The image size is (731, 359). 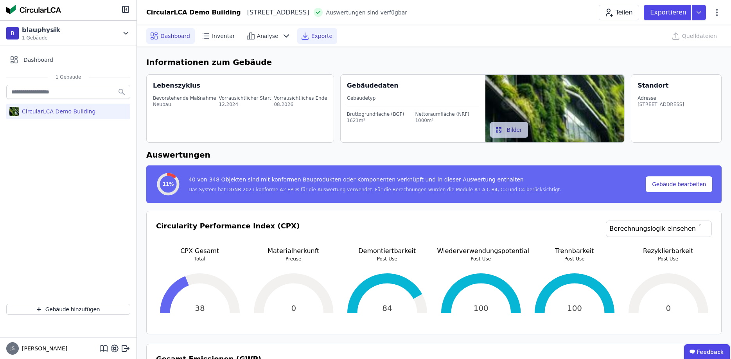 What do you see at coordinates (653, 86) in the screenshot?
I see `div: Standort` at bounding box center [653, 86].